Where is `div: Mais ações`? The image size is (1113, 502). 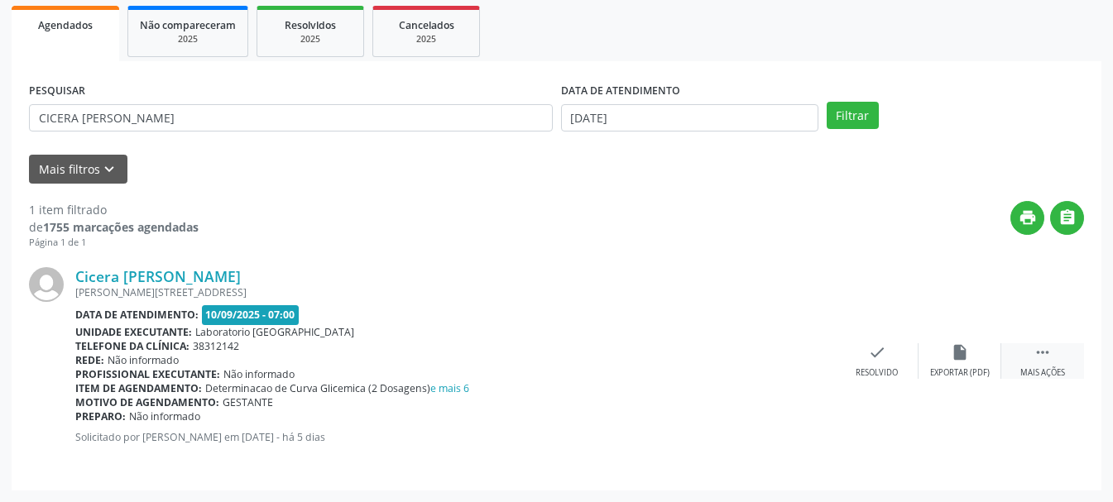
div: Mais ações is located at coordinates (1042, 373).